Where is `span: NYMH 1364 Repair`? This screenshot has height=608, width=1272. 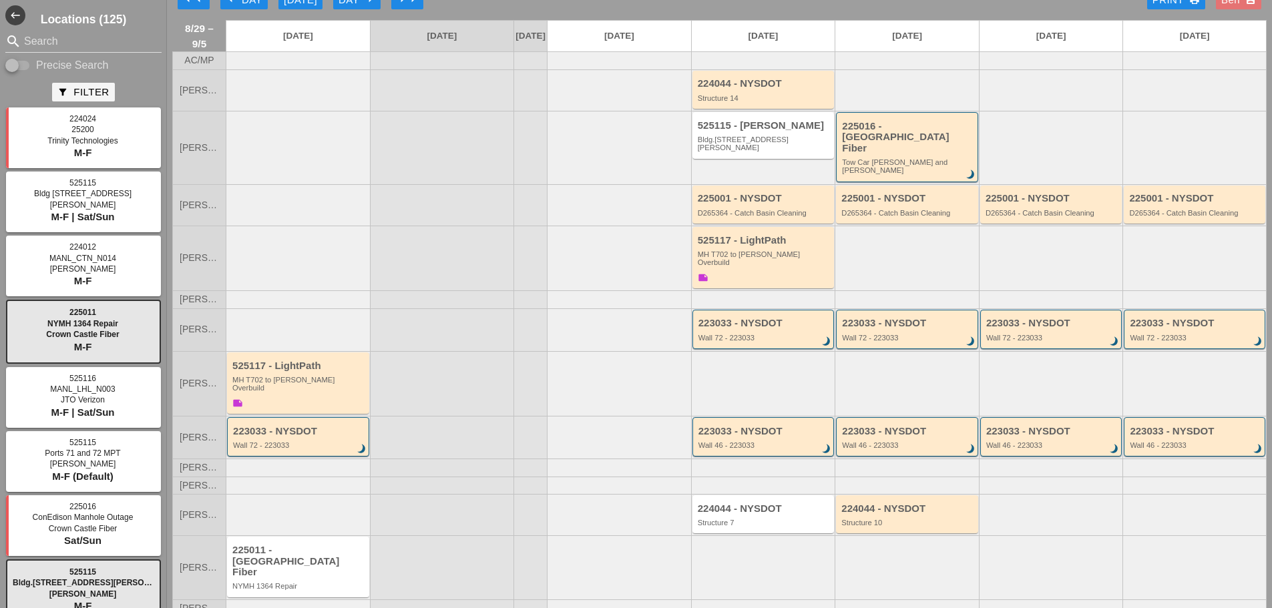
span: NYMH 1364 Repair is located at coordinates (83, 324).